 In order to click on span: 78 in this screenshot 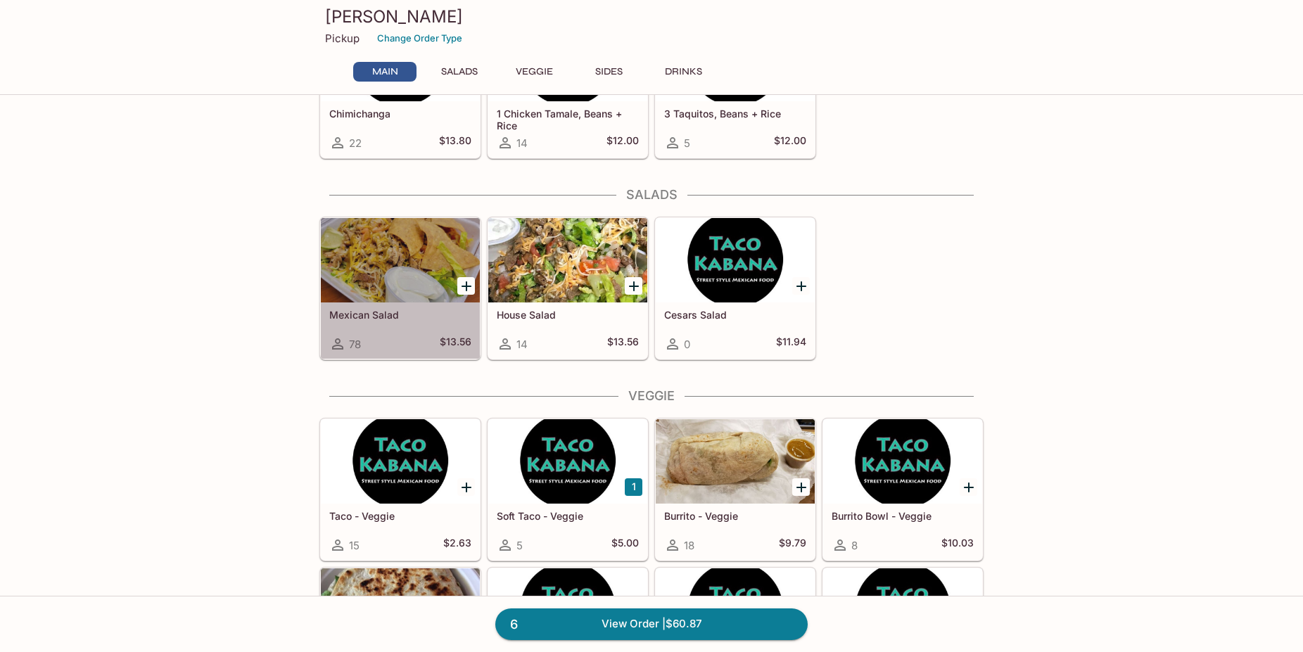, I will do `click(355, 344)`.